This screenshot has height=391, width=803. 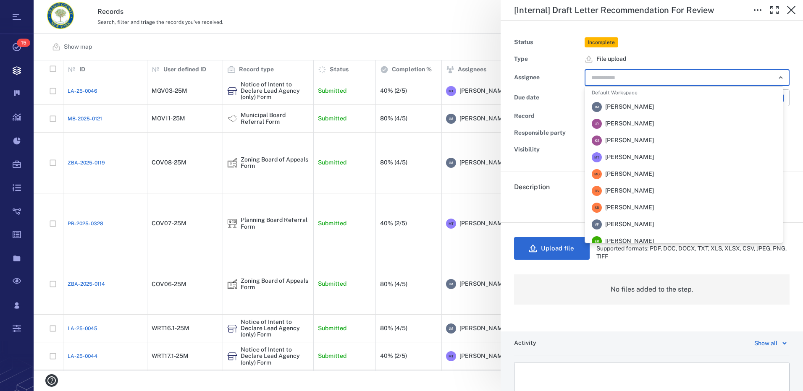 I want to click on body: Rich Text Area. Press ALT-0 for help., so click(x=137, y=11).